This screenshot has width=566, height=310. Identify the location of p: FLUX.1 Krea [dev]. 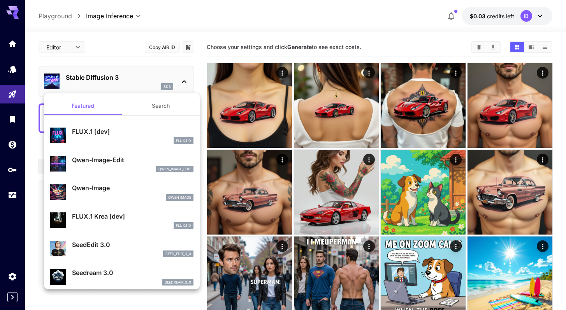
(133, 216).